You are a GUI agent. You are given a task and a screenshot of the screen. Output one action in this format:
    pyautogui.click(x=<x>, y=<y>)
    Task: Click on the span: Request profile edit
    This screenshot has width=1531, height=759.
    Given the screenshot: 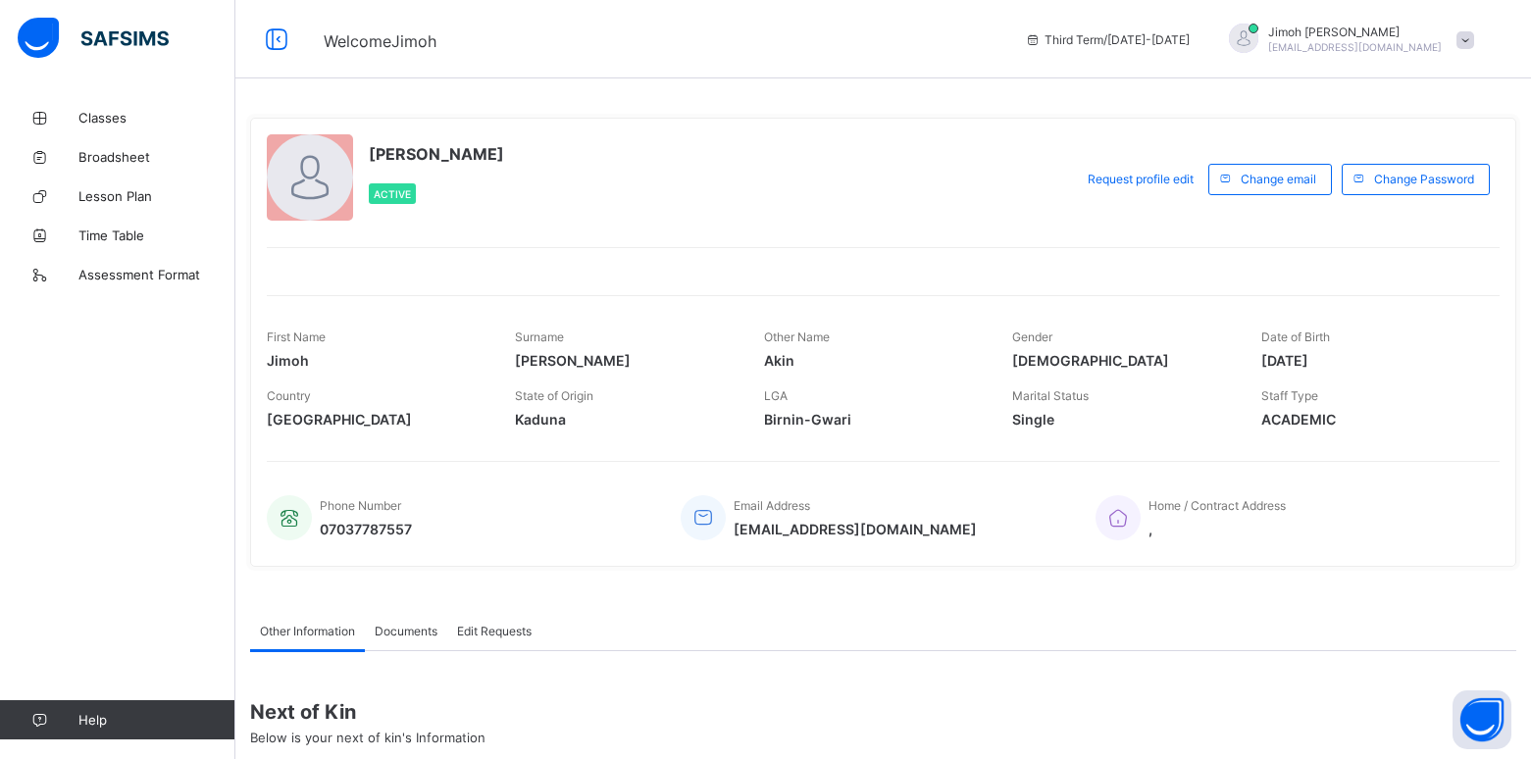 What is the action you would take?
    pyautogui.click(x=1140, y=178)
    